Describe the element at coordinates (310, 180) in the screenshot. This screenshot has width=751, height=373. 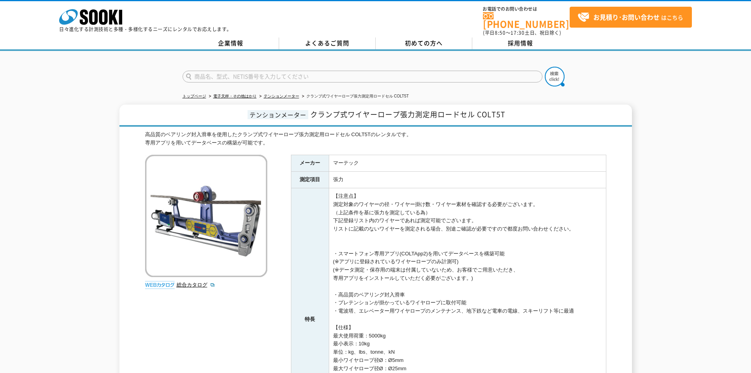
I see `th: 測定項目` at that location.